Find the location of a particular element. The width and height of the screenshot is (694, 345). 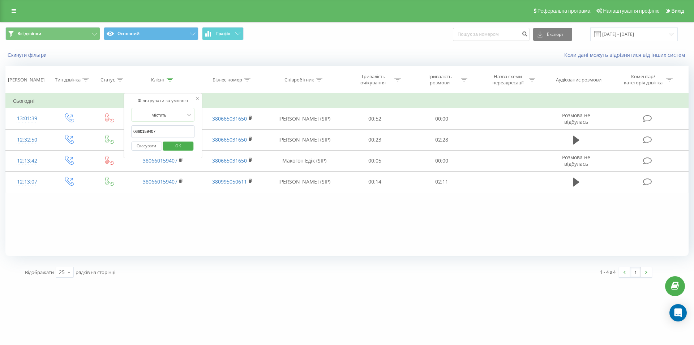

td: 00:14 is located at coordinates (375, 181).